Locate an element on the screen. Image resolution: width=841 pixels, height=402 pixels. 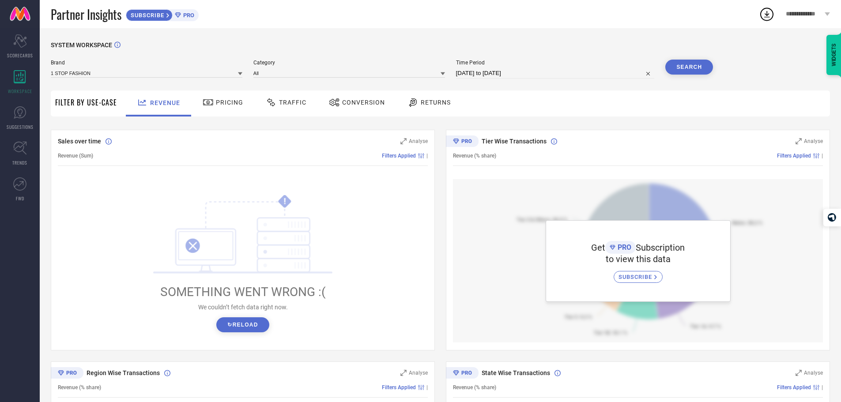
span: Sales over time is located at coordinates (79, 141).